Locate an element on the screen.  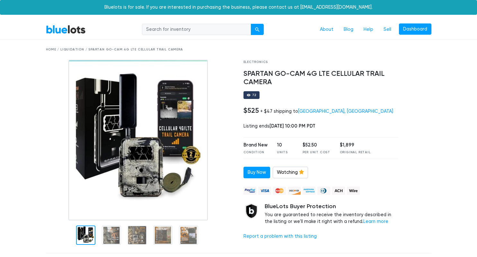
div: Condition is located at coordinates (255, 152).